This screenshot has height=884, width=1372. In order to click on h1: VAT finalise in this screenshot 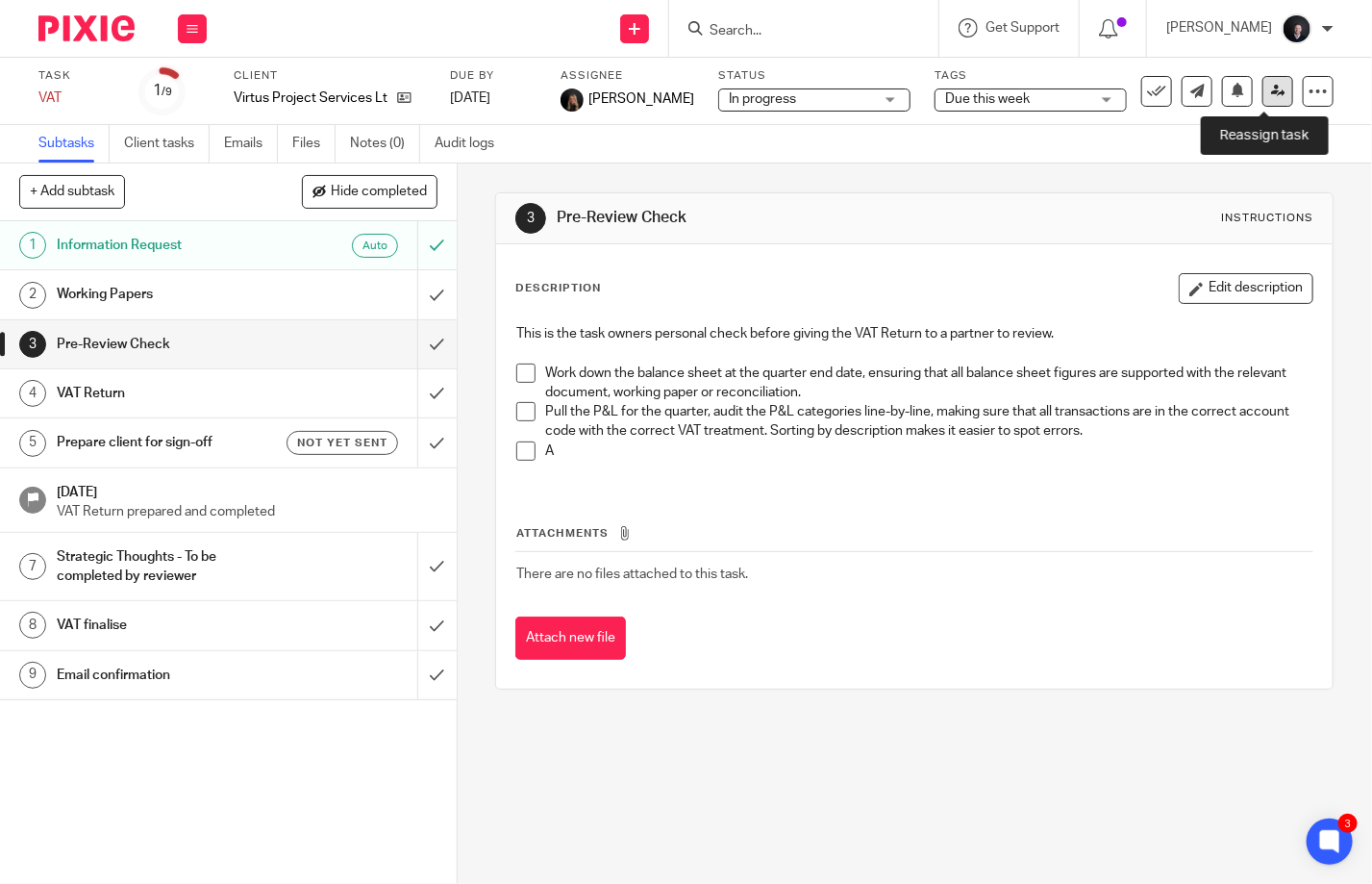, I will do `click(170, 626)`.